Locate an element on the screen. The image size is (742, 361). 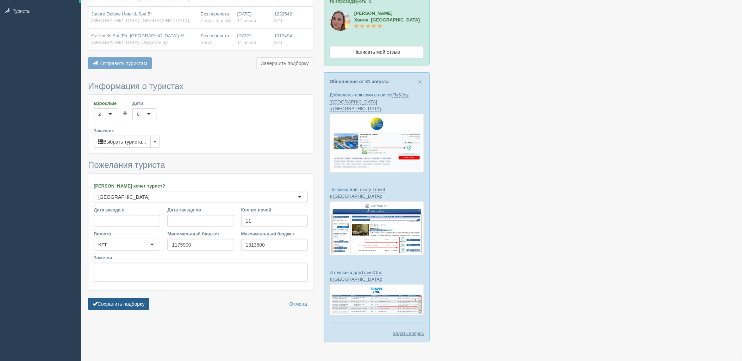
img: travel-one-%D0%BF%D1%96%D0%B4%D0%B1%D1%96%D1%80%D0%BA%D0%B0-%D1%81%D1%80%D0%BC-%D0%B4%D0%BB%D1%8F... is located at coordinates (377, 300).